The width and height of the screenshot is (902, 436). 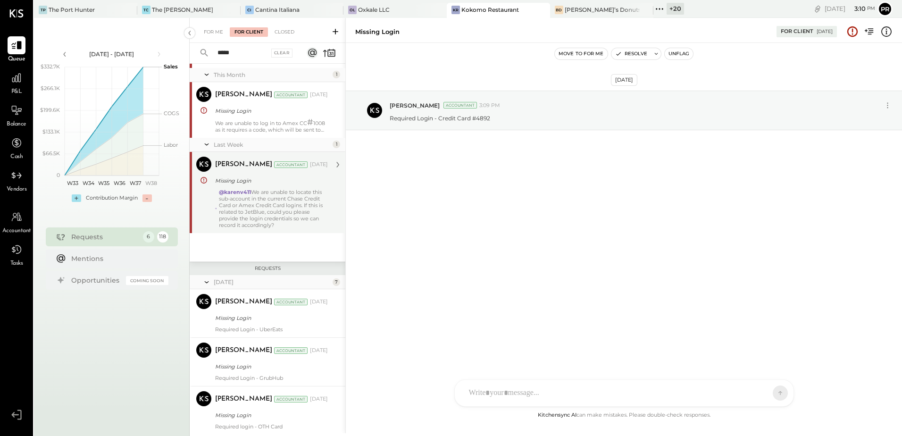 I want to click on a: Accountant, so click(x=17, y=222).